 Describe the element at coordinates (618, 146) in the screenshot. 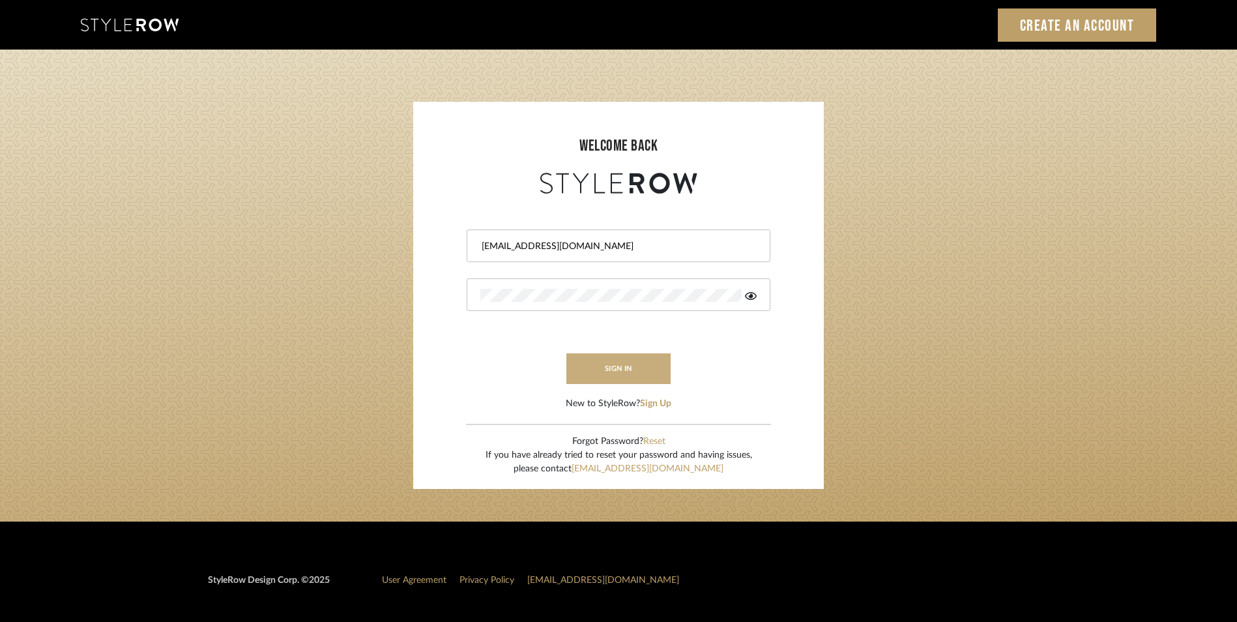

I see `div: welcome back` at that location.